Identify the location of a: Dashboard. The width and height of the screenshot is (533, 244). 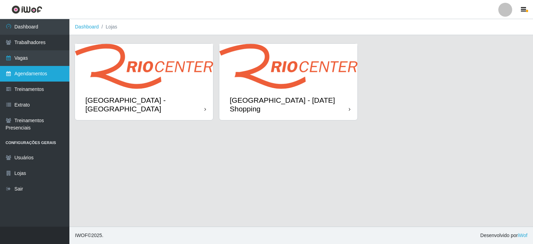
(87, 27).